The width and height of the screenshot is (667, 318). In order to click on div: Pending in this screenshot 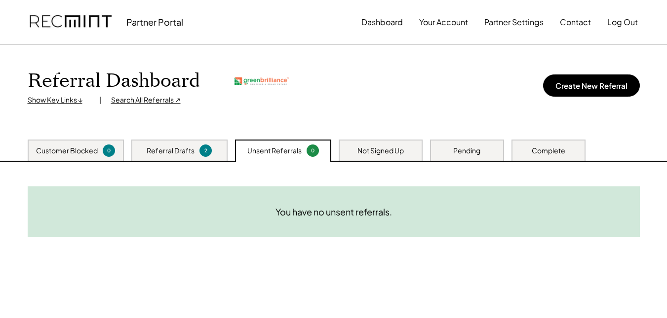, I will do `click(467, 151)`.